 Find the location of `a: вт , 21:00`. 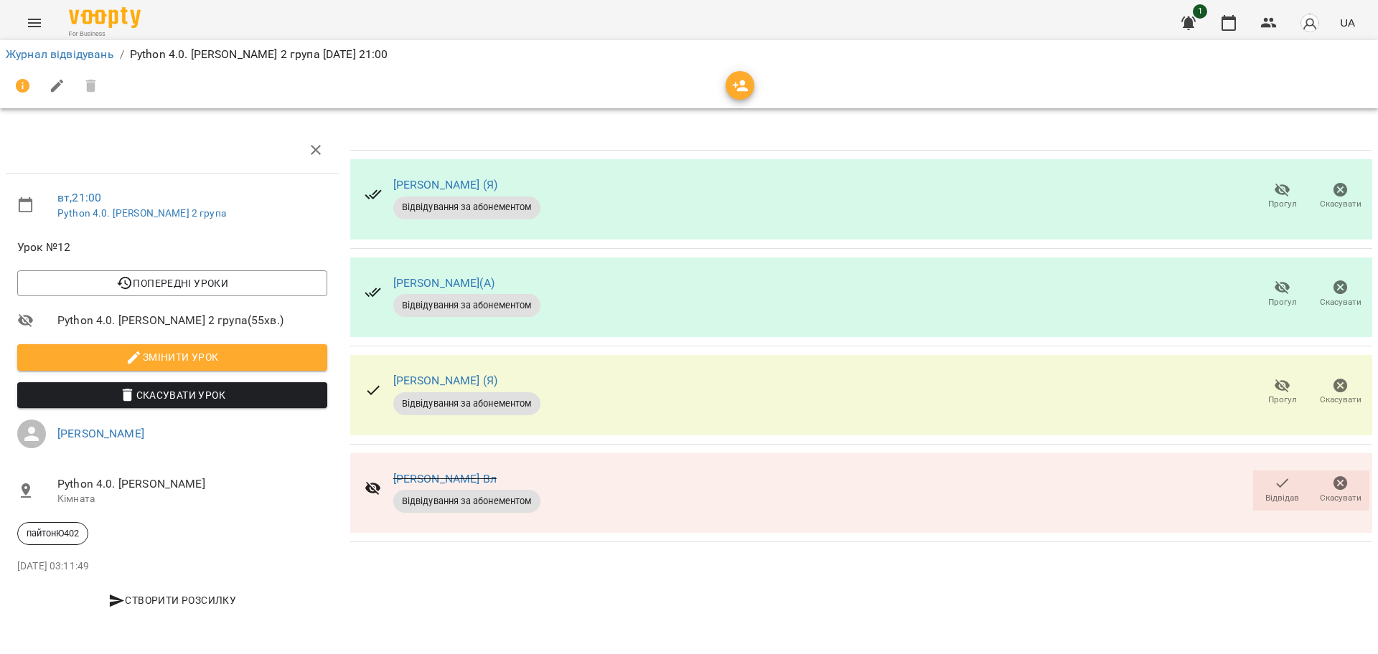

a: вт , 21:00 is located at coordinates (79, 197).